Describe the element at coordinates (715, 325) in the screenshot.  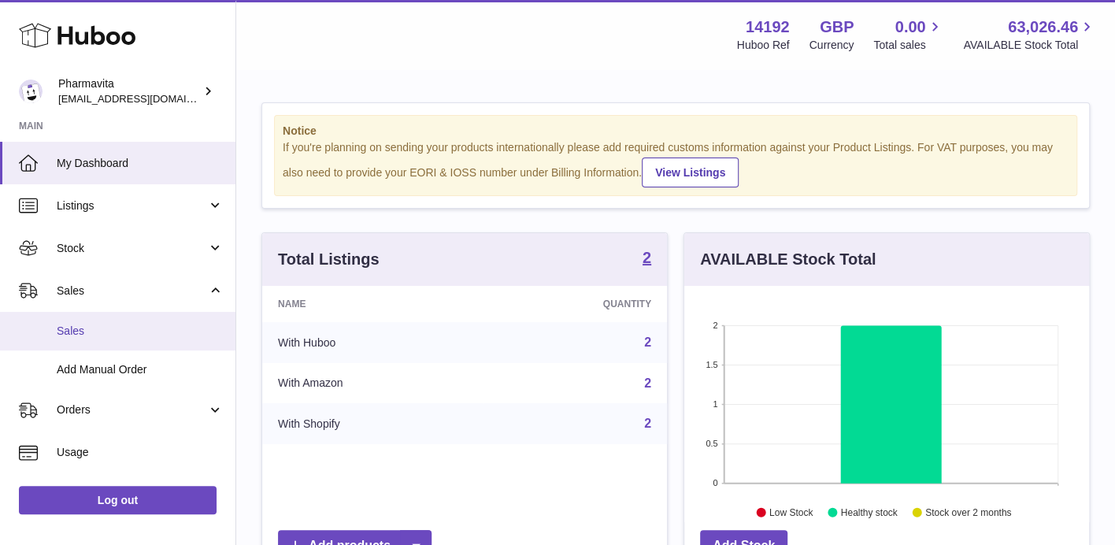
I see `text: 2` at that location.